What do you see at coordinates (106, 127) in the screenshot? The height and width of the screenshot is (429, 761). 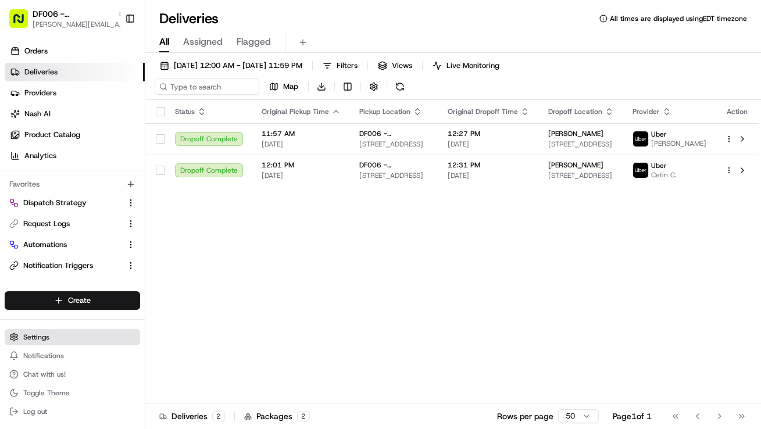 I see `div: We're available if you need us!` at bounding box center [106, 127].